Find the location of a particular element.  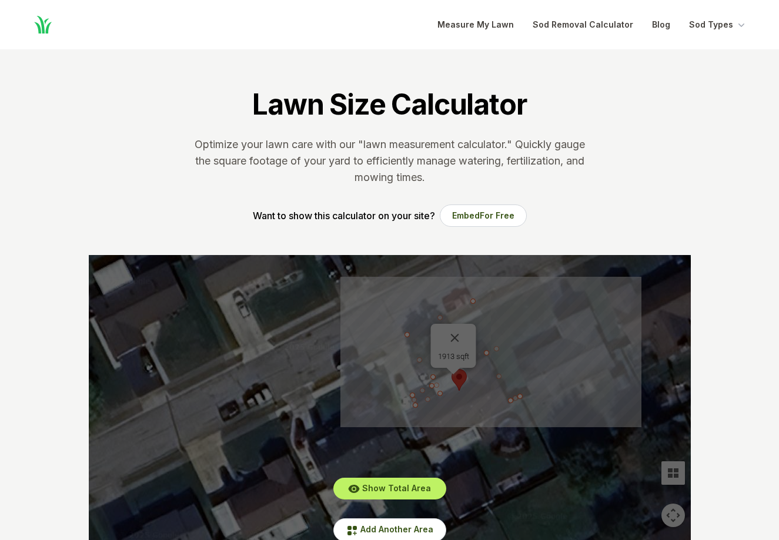

a: Measure My Lawn is located at coordinates (476, 25).